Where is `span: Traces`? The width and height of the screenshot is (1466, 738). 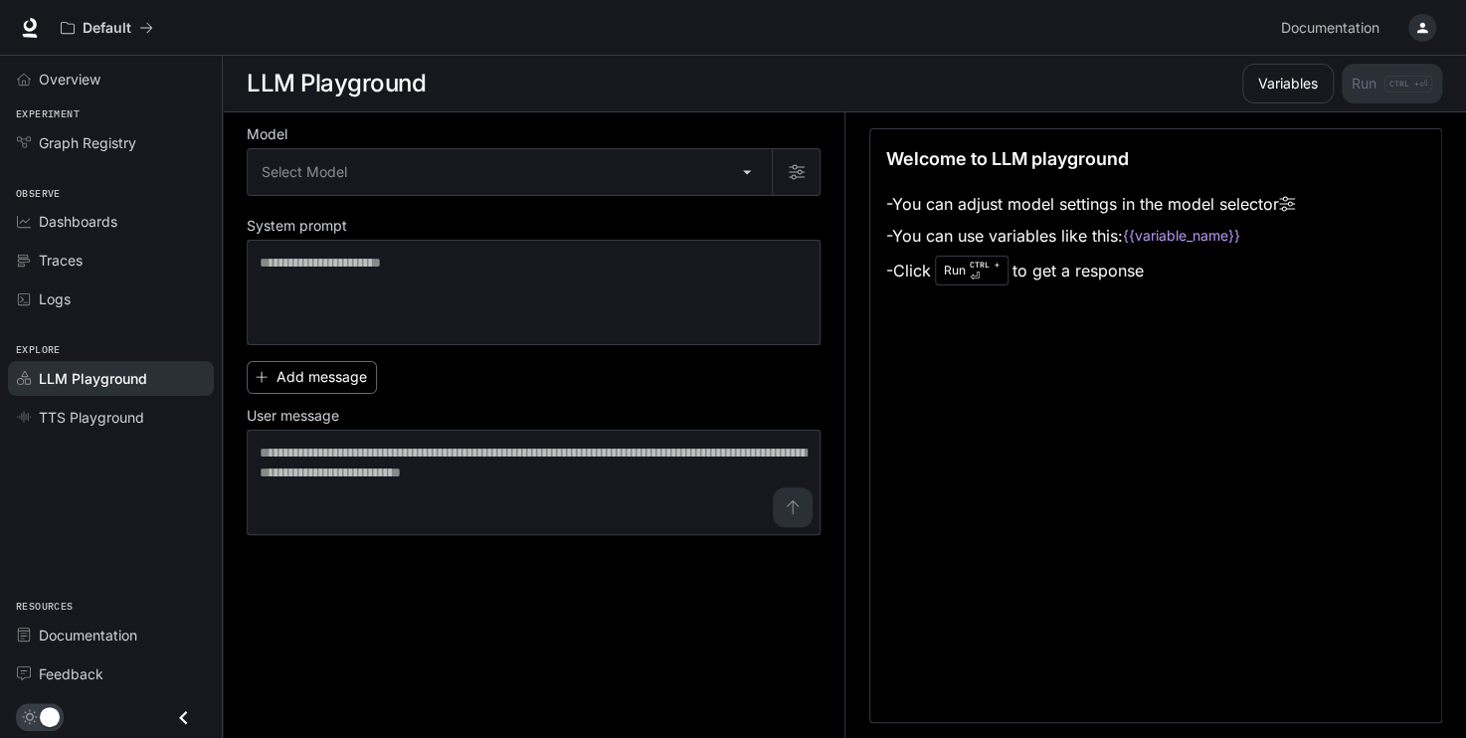
span: Traces is located at coordinates (61, 260).